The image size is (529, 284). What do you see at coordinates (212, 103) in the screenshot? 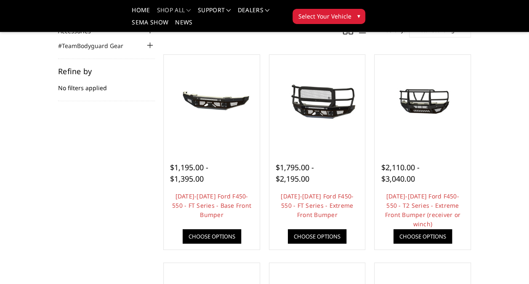
I see `a: 2023-2025 Ford F450-550 - FT Series - Base Front Bumper` at bounding box center [212, 103].